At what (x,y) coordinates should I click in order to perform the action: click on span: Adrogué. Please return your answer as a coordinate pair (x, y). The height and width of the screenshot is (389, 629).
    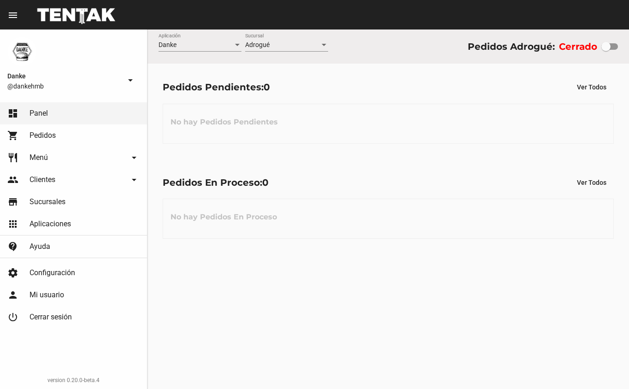
    Looking at the image, I should click on (257, 45).